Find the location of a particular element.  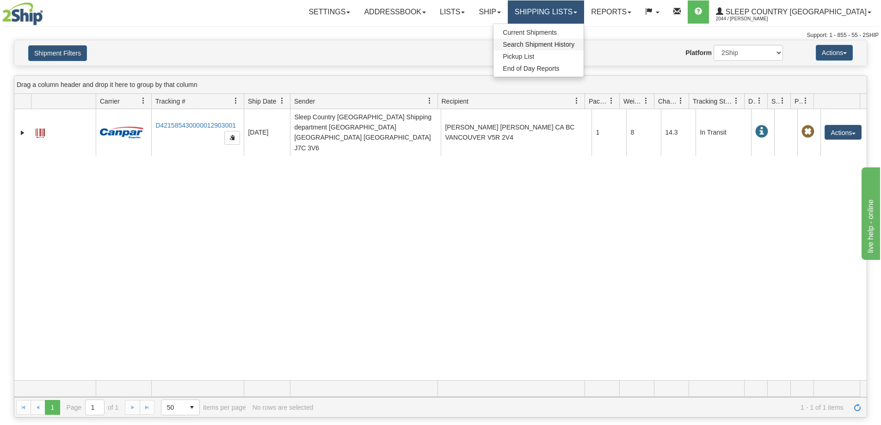

span: Carrier is located at coordinates (110, 101).